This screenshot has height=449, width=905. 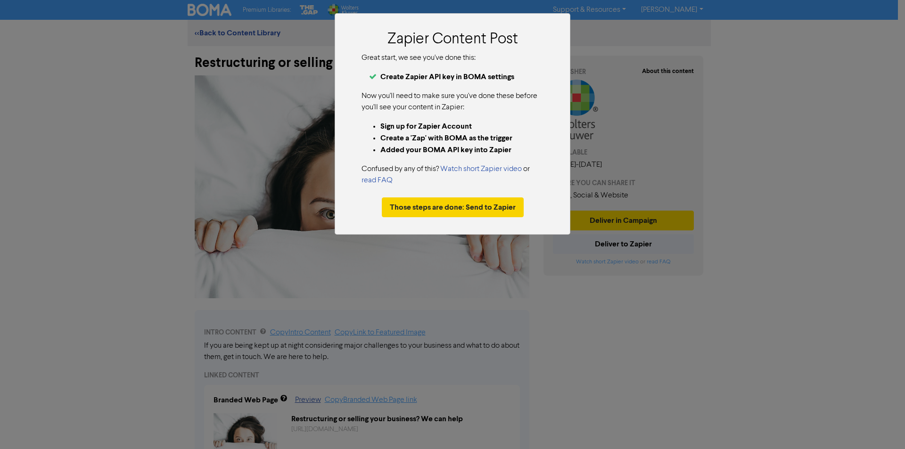 I want to click on h2: Zapier Content Post, so click(x=453, y=40).